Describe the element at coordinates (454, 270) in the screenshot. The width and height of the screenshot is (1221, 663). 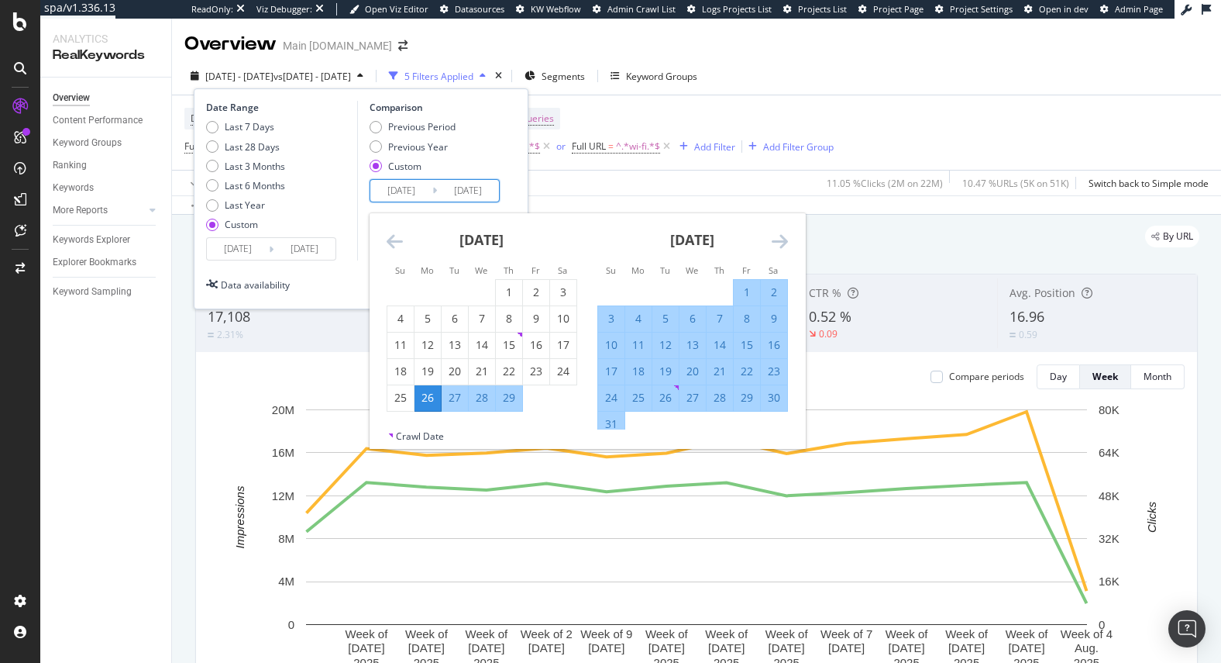
I see `small: Tu` at that location.